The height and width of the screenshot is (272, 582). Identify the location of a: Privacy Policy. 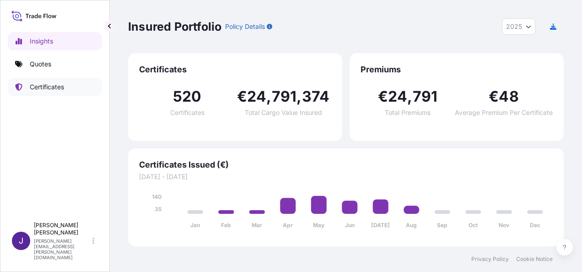
(490, 259).